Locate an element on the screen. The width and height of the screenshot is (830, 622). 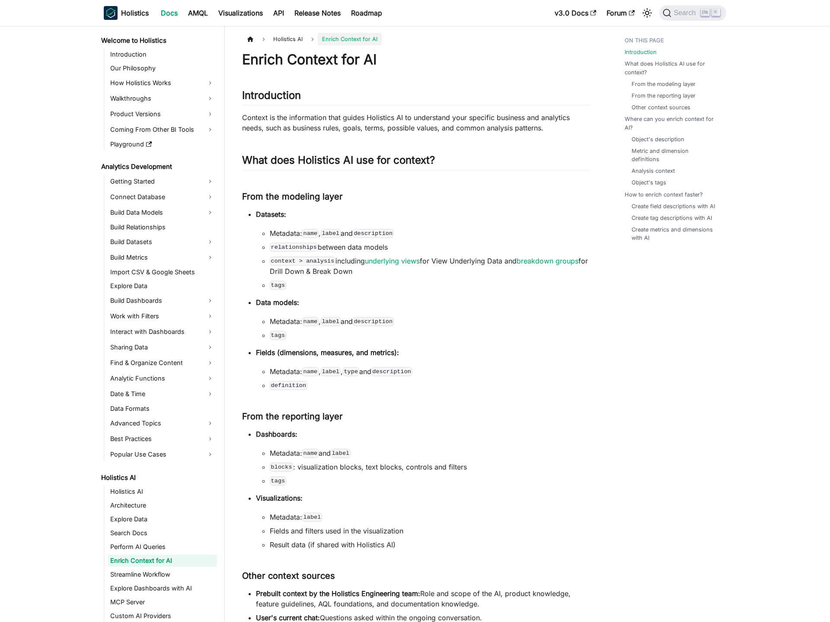
span: Enrich Context for AI is located at coordinates (350, 39).